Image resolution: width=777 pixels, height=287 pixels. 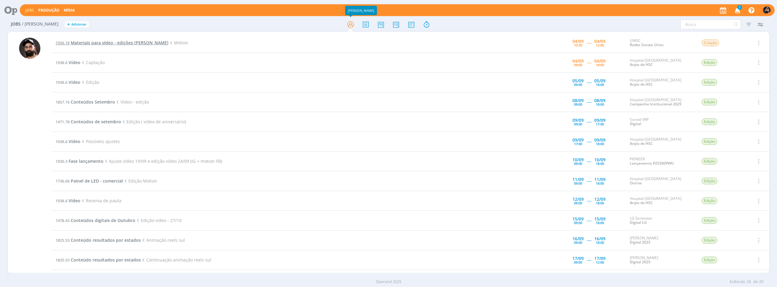 I want to click on span: Criação, so click(x=710, y=43).